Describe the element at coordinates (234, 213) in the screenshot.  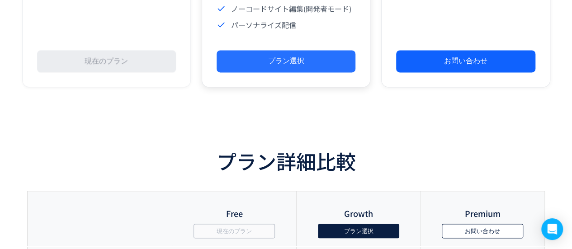
I see `h4: Free` at that location.